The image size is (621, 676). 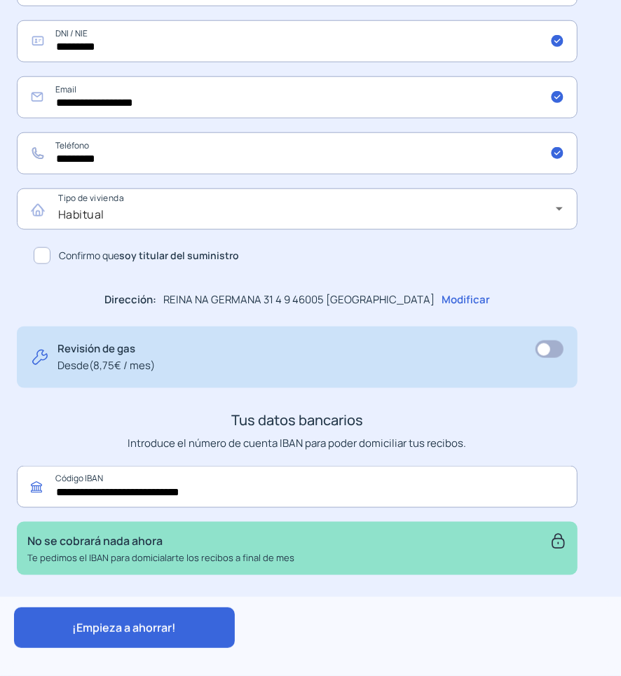 I want to click on span: ¡Empieza a ahorrar!, so click(x=125, y=628).